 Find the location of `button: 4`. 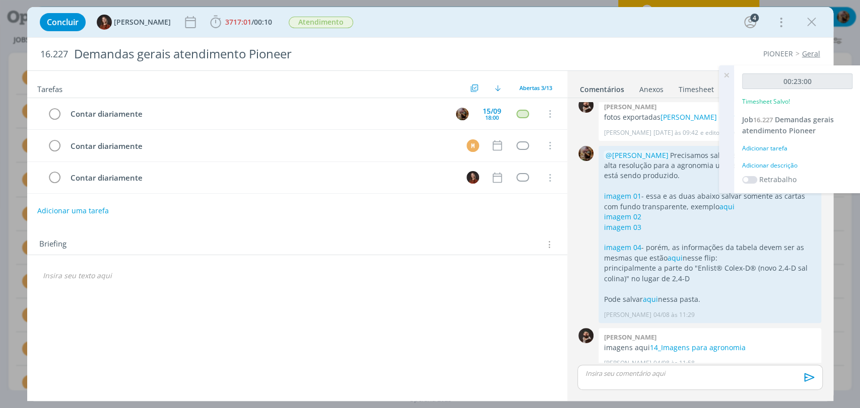

button: 4 is located at coordinates (750, 22).